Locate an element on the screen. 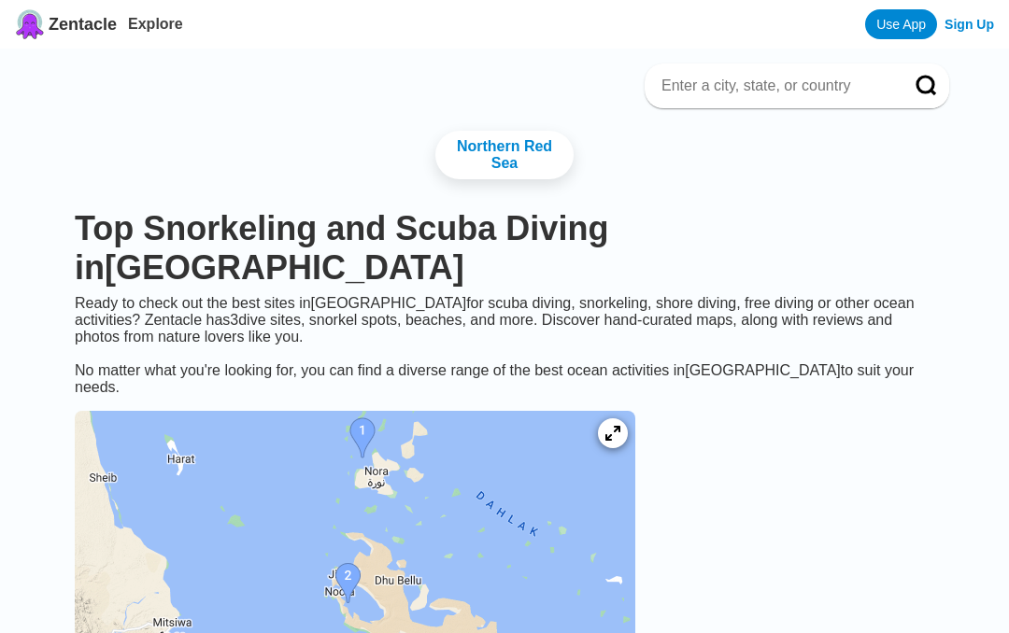  a: Northern Red Sea is located at coordinates (505, 155).